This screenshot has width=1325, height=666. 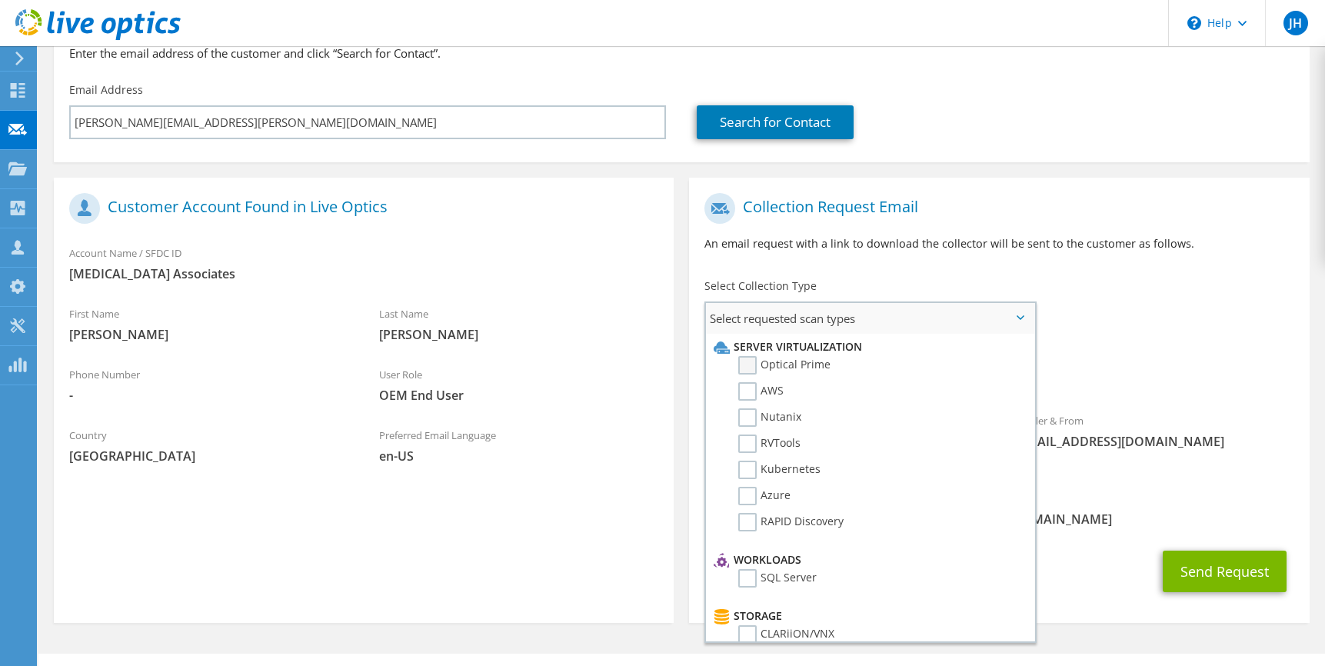 What do you see at coordinates (360, 208) in the screenshot?
I see `h1: Customer Account Found in Live Optics` at bounding box center [360, 208].